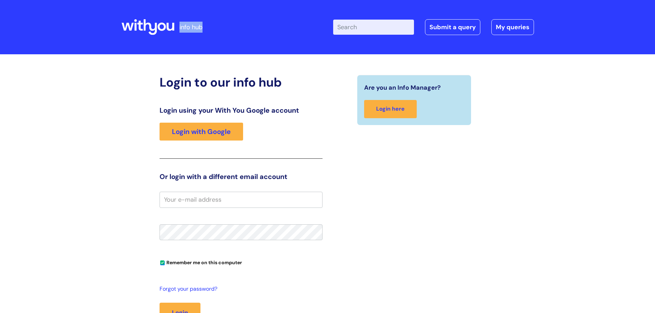 Image resolution: width=655 pixels, height=313 pixels. I want to click on input: Search, so click(374, 27).